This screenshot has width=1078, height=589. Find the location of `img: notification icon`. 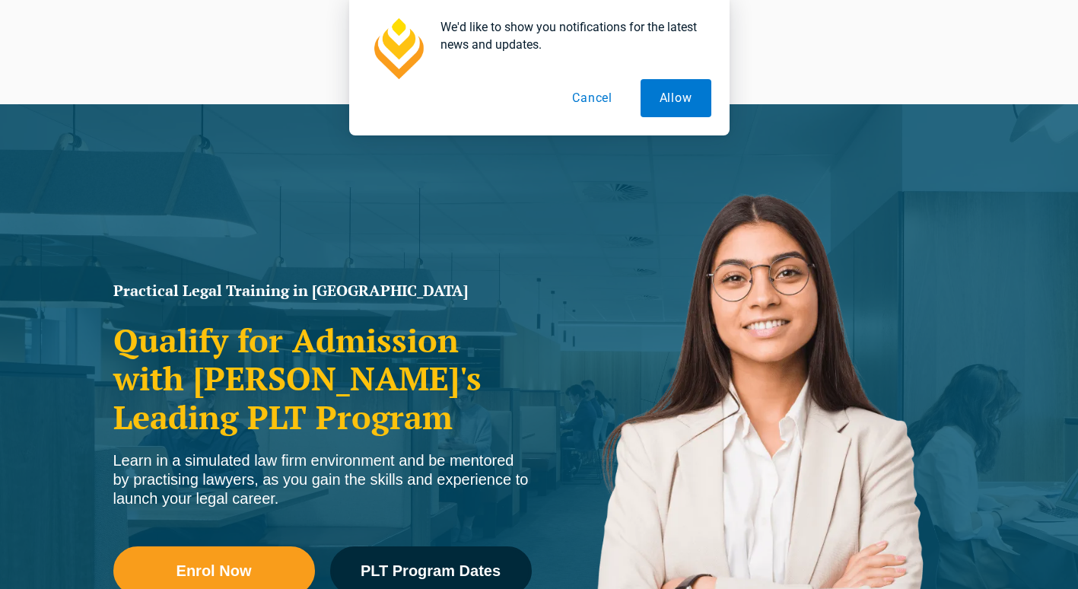

img: notification icon is located at coordinates (398, 49).